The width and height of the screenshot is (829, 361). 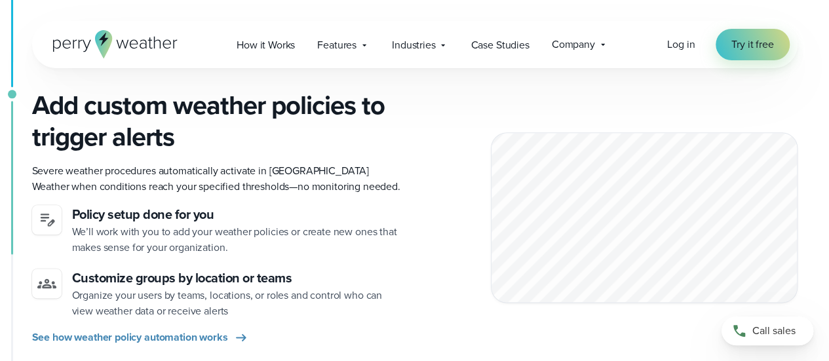 I want to click on p: Organize your users by teams, locations, or roles and control who can view weather data or receiv..., so click(x=238, y=304).